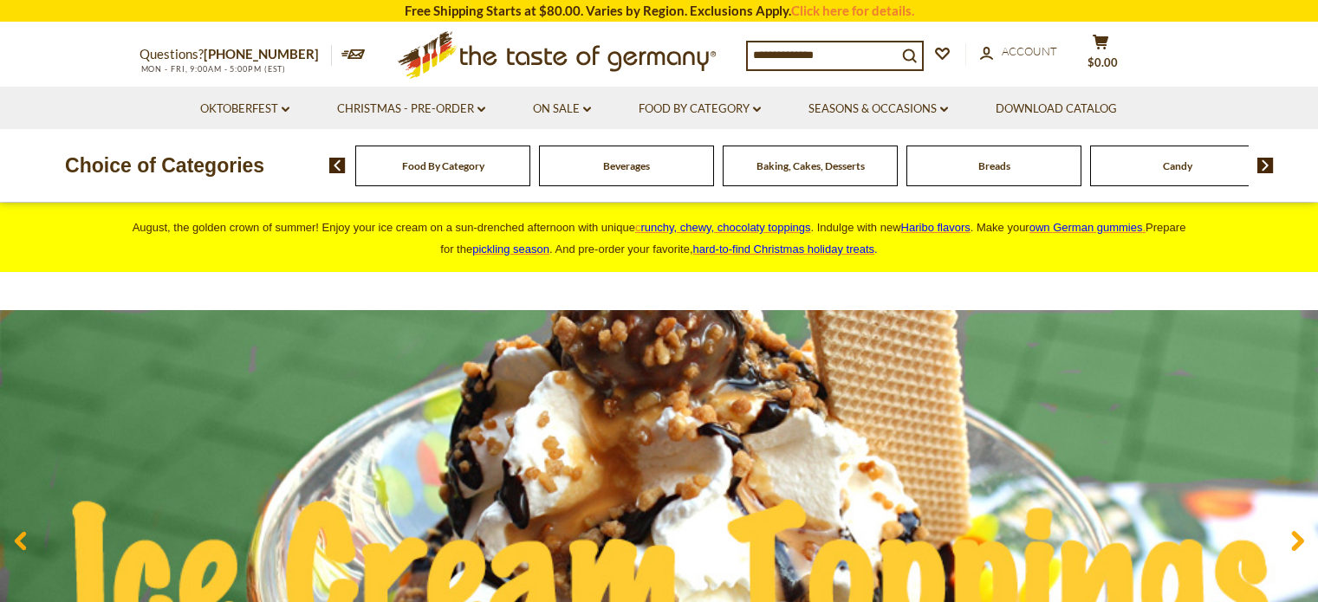  What do you see at coordinates (725, 227) in the screenshot?
I see `span: runchy, chewy, chocolaty toppings` at bounding box center [725, 227].